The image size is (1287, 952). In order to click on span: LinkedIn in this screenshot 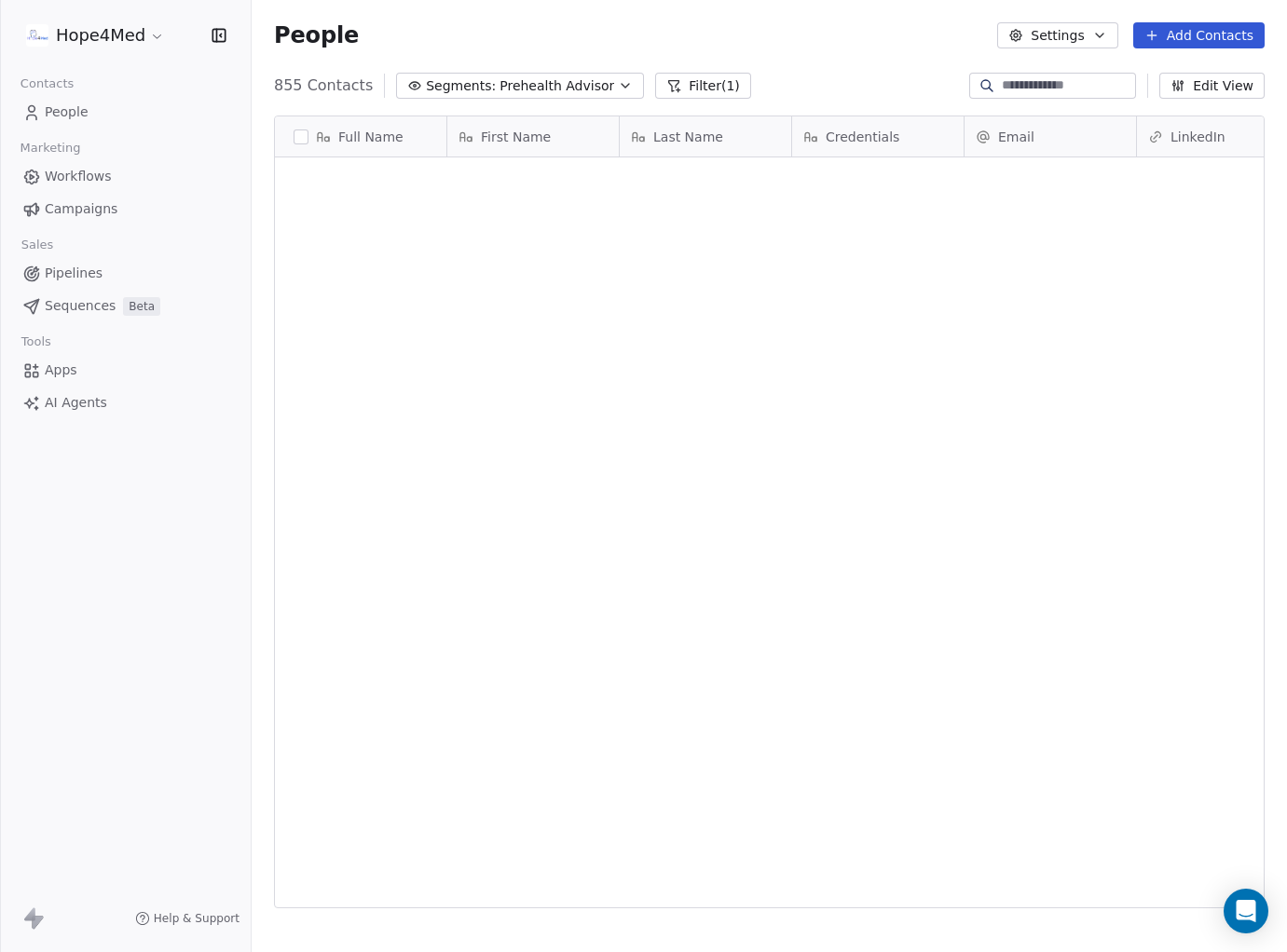, I will do `click(1197, 137)`.